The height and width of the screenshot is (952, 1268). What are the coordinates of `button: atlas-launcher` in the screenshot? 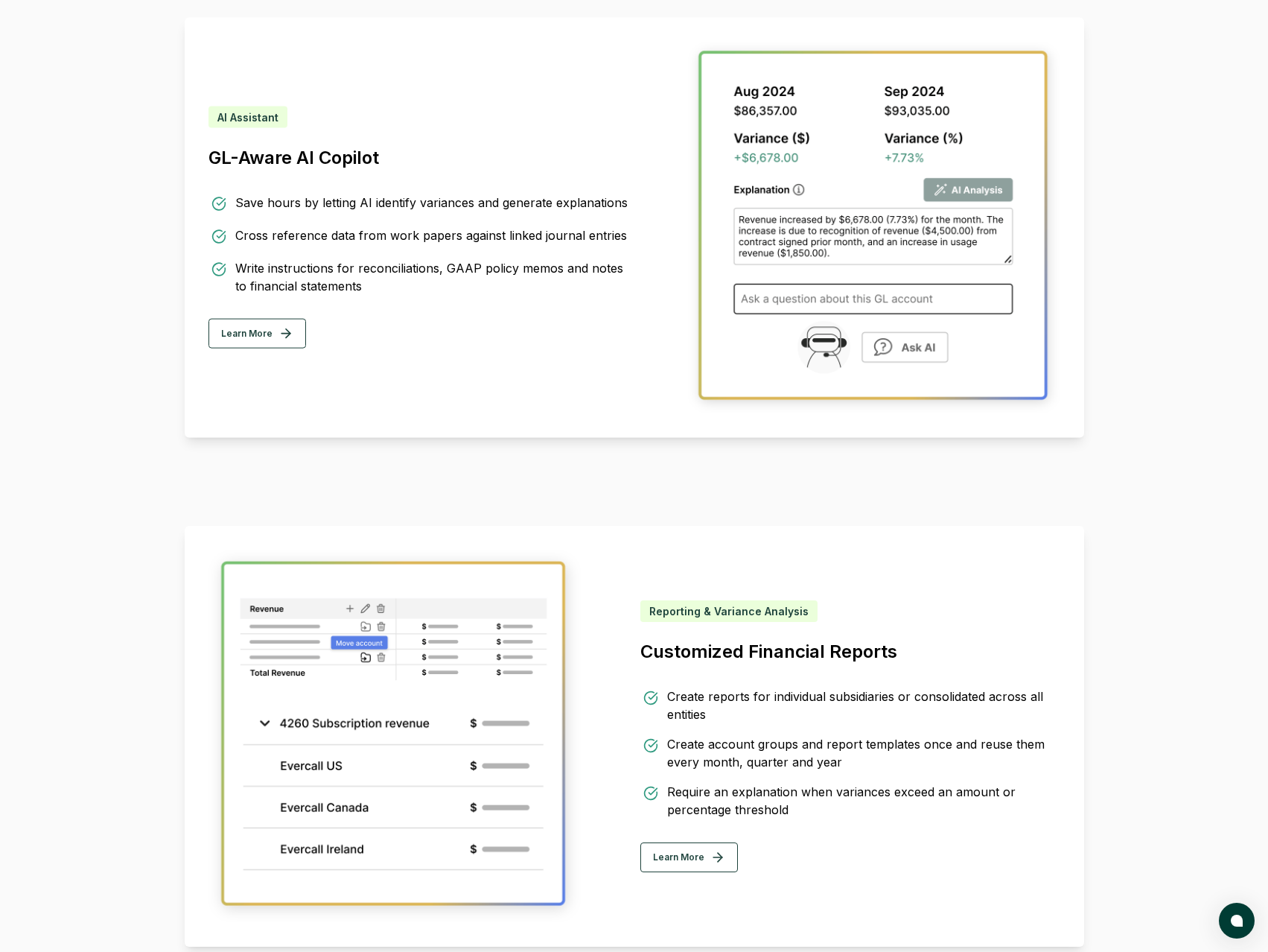 It's located at (1236, 920).